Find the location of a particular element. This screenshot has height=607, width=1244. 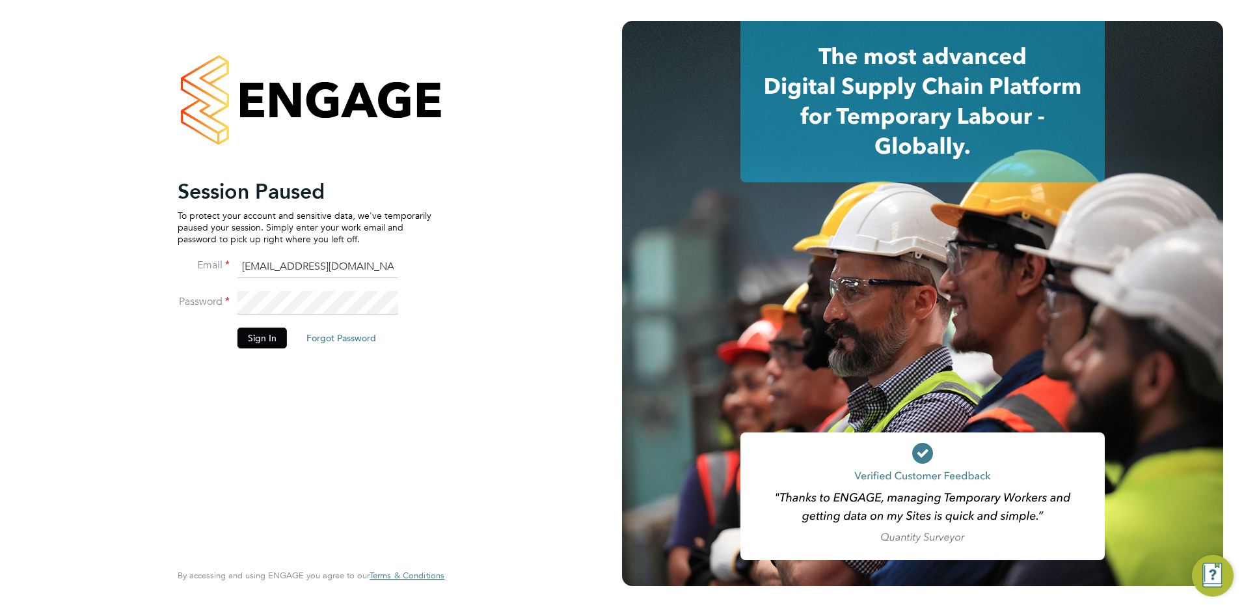

label: Password is located at coordinates (204, 301).